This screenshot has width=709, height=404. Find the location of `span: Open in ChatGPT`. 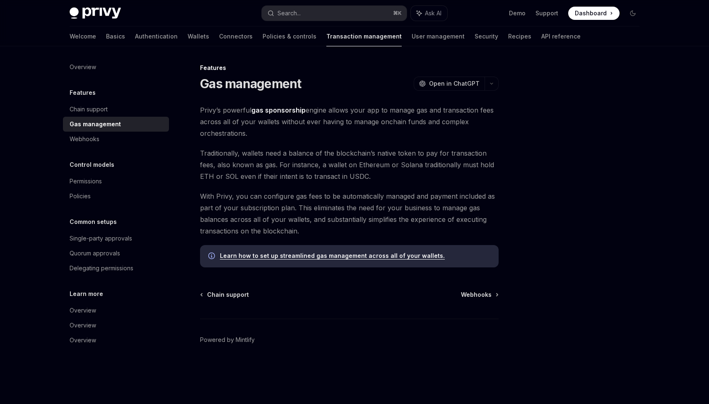

span: Open in ChatGPT is located at coordinates (455, 84).